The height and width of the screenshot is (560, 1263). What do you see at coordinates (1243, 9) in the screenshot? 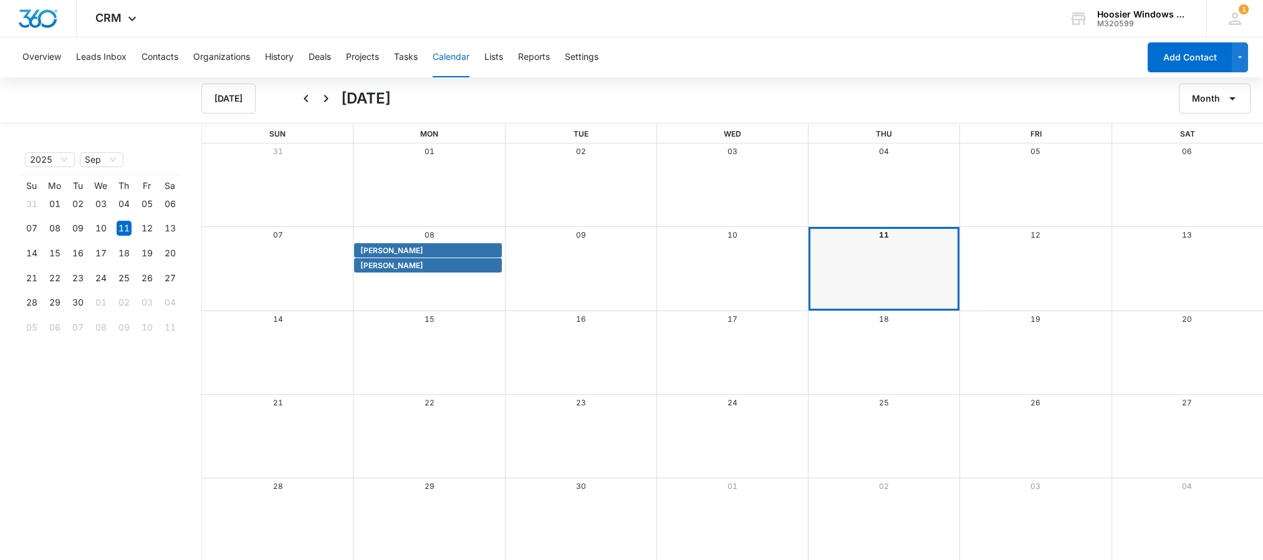
I see `div: notifications count` at bounding box center [1243, 9].